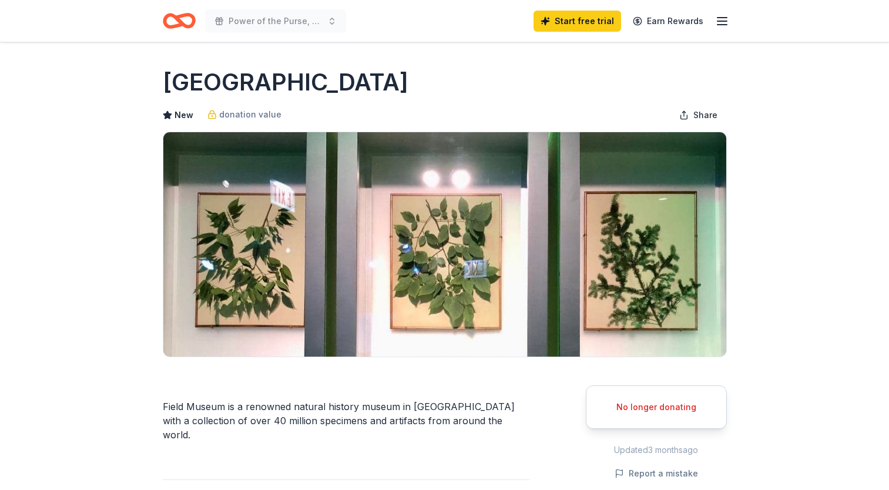  What do you see at coordinates (179, 21) in the screenshot?
I see `a: Home` at bounding box center [179, 21].